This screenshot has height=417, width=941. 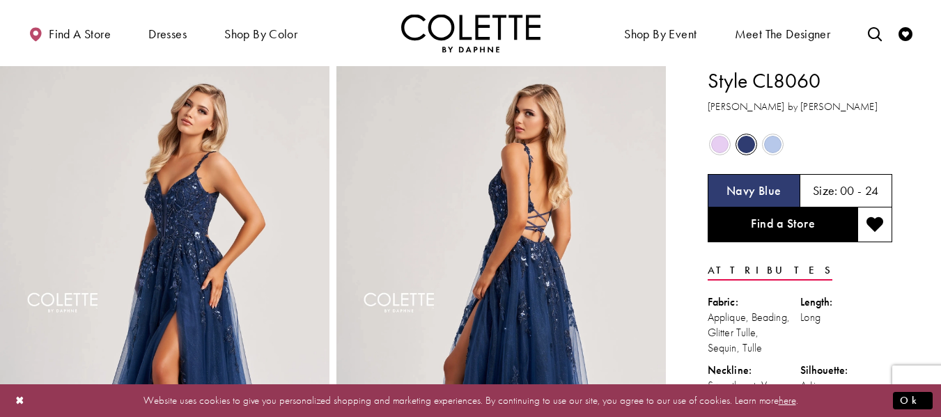 I want to click on span: Find a store, so click(x=79, y=34).